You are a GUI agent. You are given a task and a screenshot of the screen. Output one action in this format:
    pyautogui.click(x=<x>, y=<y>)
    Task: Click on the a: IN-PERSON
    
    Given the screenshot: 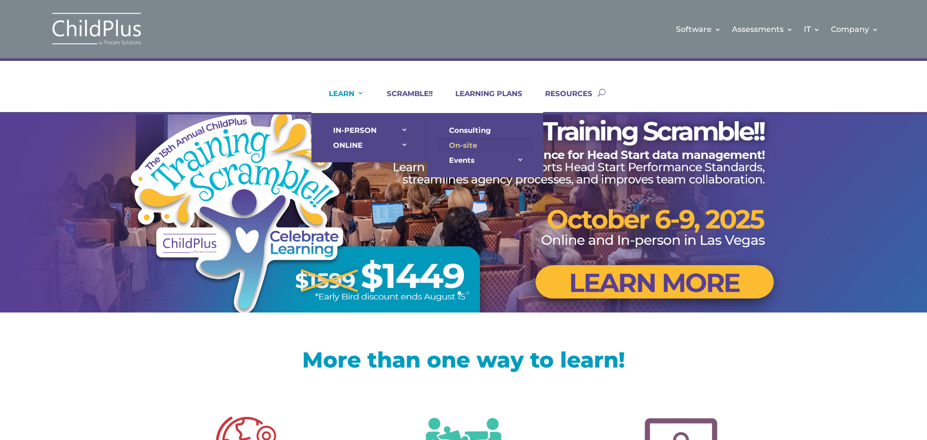 What is the action you would take?
    pyautogui.click(x=369, y=130)
    